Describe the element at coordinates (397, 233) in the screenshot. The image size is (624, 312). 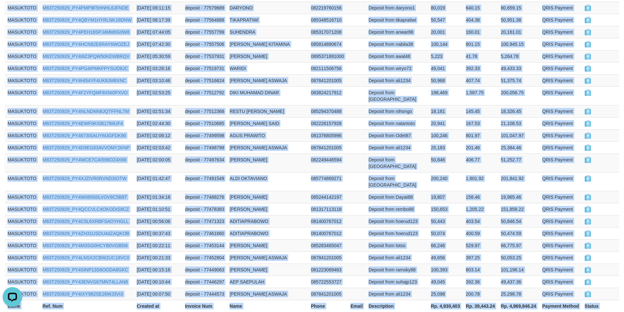
I see `td: Deposit from hoerud123` at that location.